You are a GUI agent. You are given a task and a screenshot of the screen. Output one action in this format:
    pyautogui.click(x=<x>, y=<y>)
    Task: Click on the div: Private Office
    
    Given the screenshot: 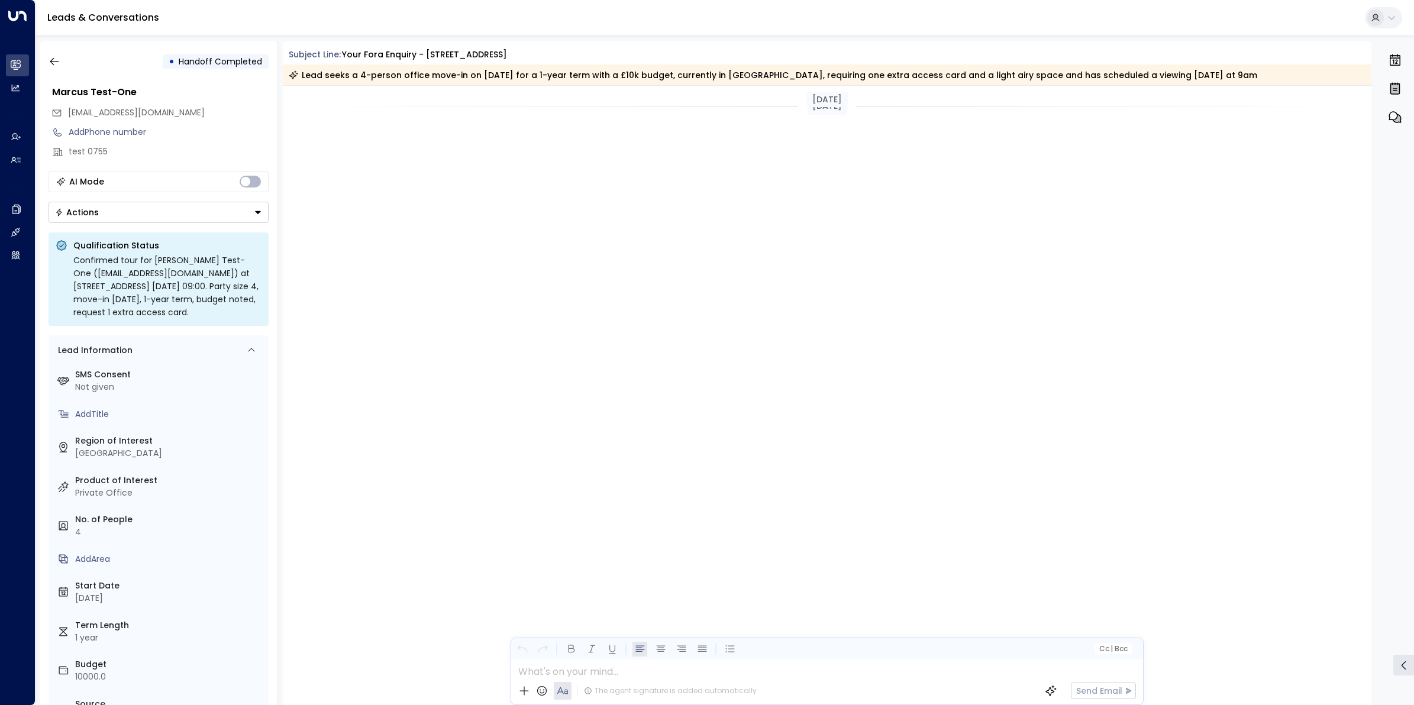 What is the action you would take?
    pyautogui.click(x=169, y=493)
    